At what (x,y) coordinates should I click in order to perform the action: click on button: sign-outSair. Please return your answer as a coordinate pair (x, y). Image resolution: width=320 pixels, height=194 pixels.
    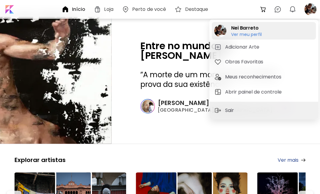
    Looking at the image, I should click on (225, 111).